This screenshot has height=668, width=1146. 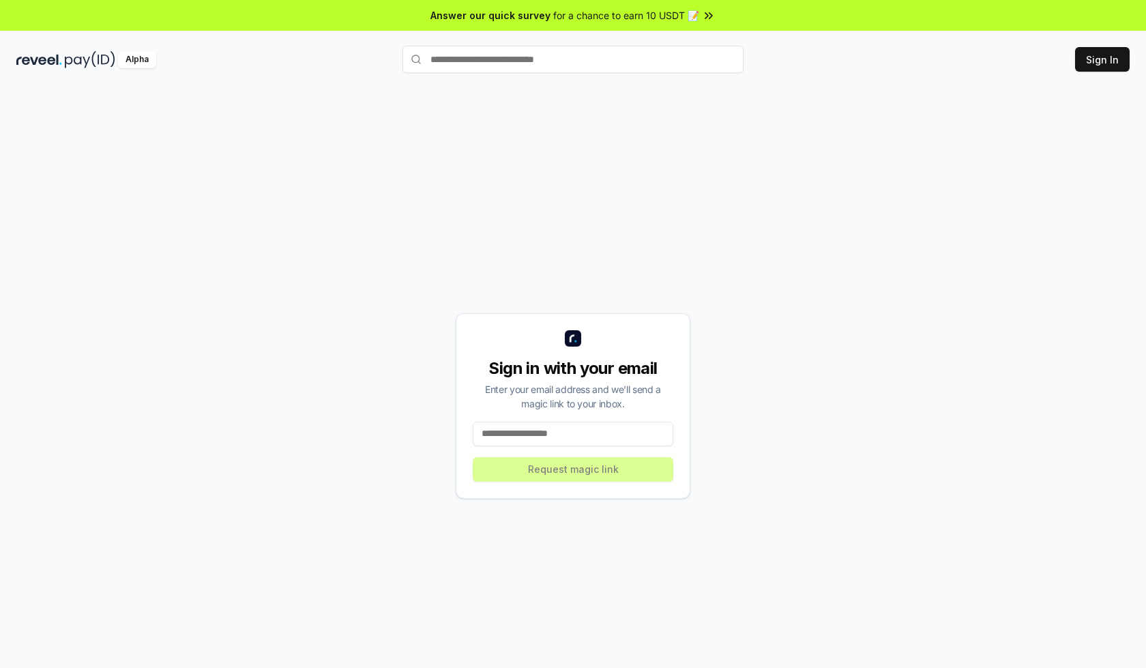 What do you see at coordinates (90, 59) in the screenshot?
I see `img: pay_id` at bounding box center [90, 59].